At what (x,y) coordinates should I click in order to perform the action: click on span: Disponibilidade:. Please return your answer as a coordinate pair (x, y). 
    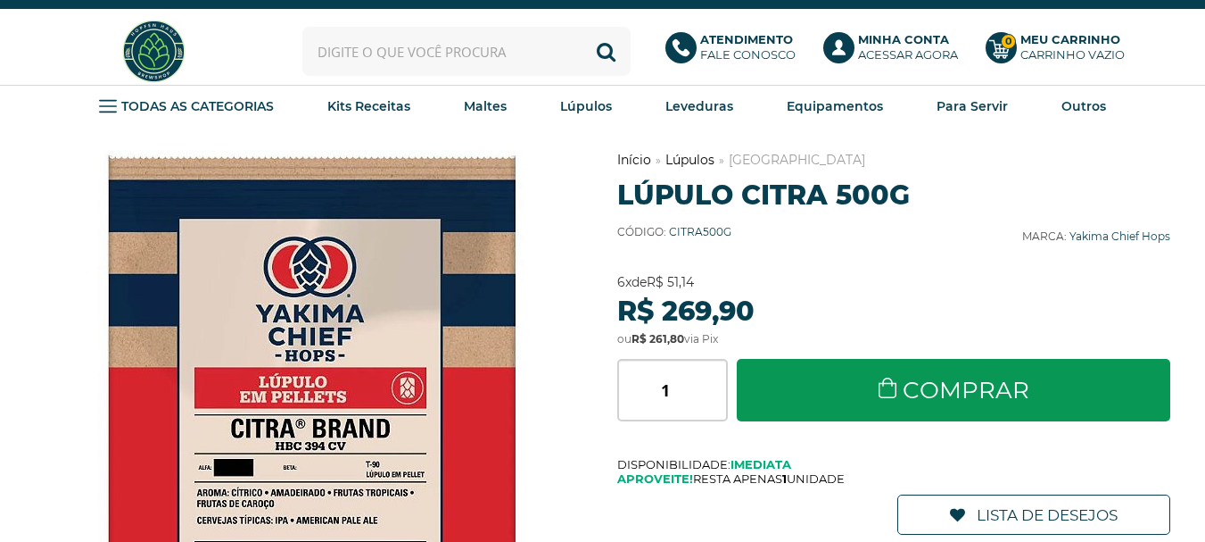
    Looking at the image, I should click on (894, 464).